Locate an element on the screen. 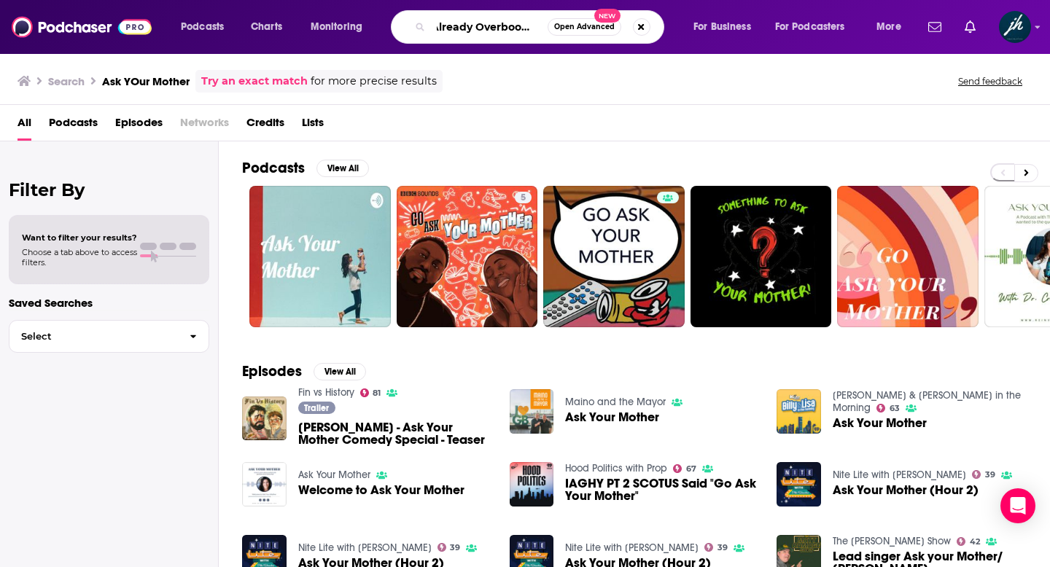 The image size is (1050, 567). span: Charts is located at coordinates (266, 27).